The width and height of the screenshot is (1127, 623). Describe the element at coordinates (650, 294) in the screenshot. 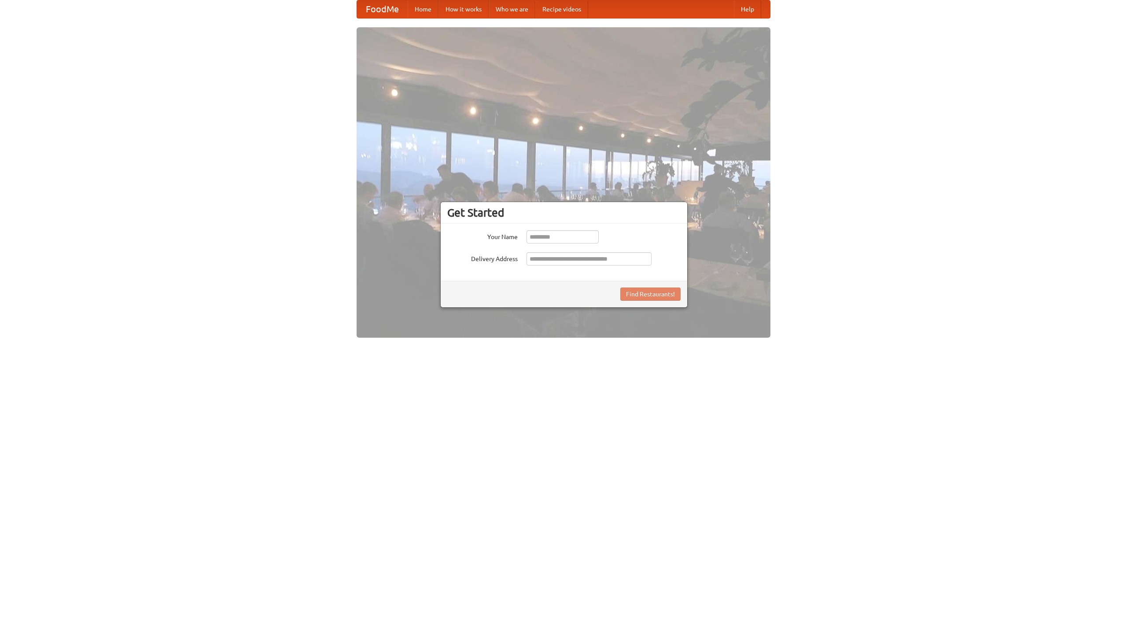

I see `button: Find Restaurants!` at that location.